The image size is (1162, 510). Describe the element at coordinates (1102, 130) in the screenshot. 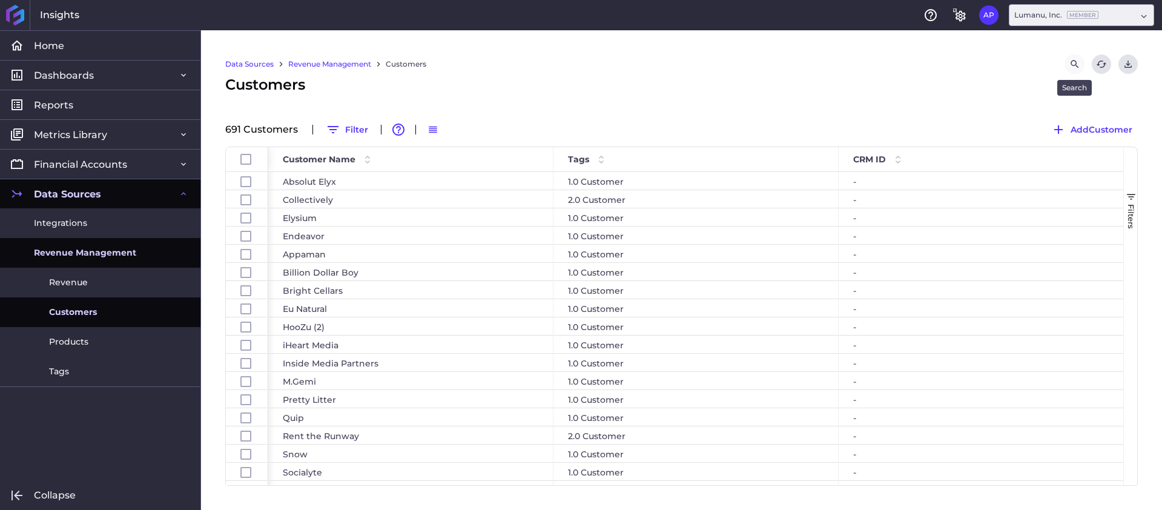

I see `span: Add Customer` at that location.